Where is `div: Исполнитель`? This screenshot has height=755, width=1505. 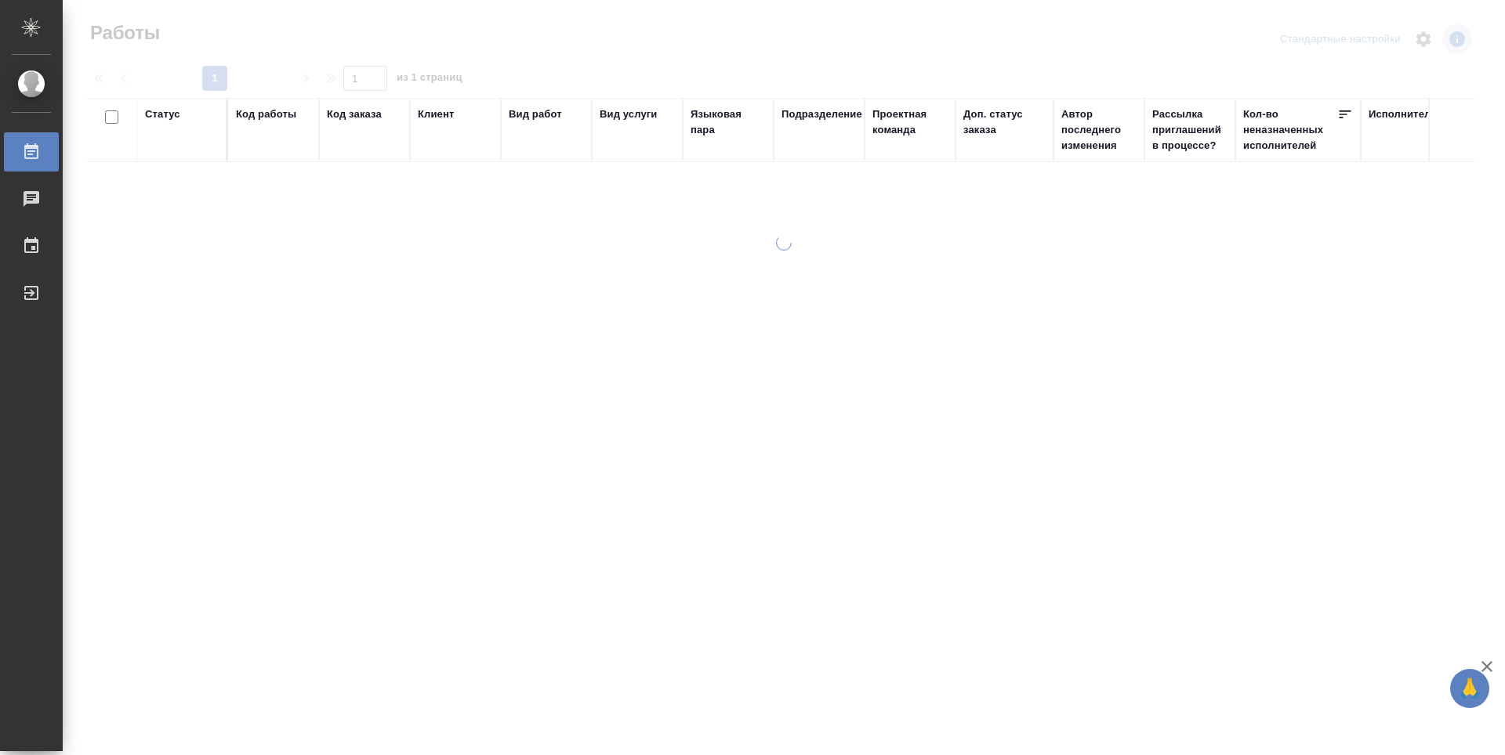 div: Исполнитель is located at coordinates (1403, 114).